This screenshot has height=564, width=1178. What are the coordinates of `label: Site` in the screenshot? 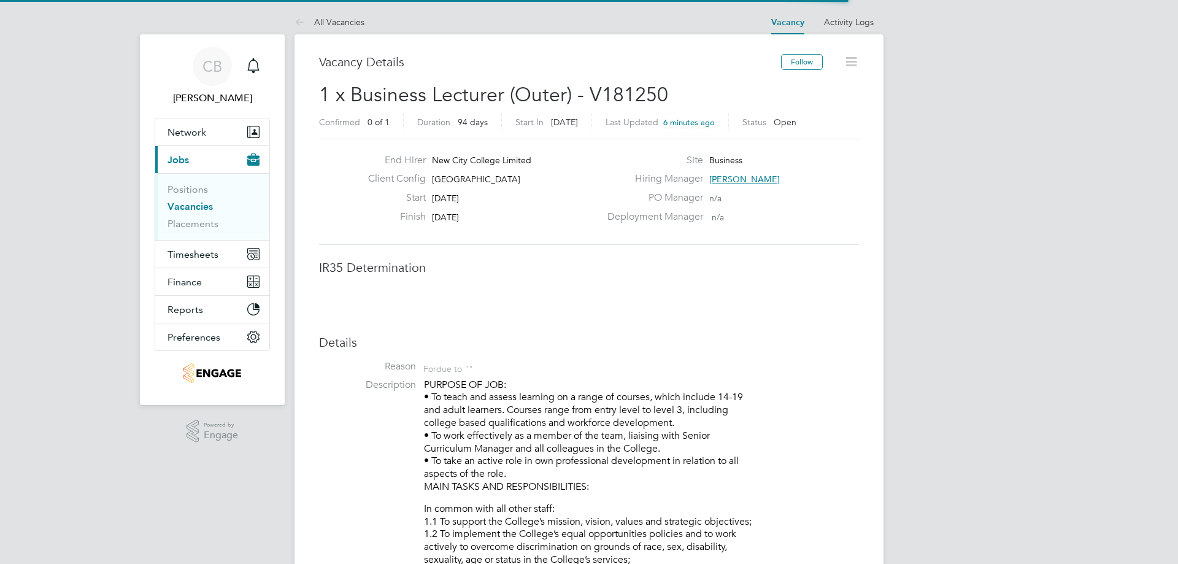 It's located at (652, 160).